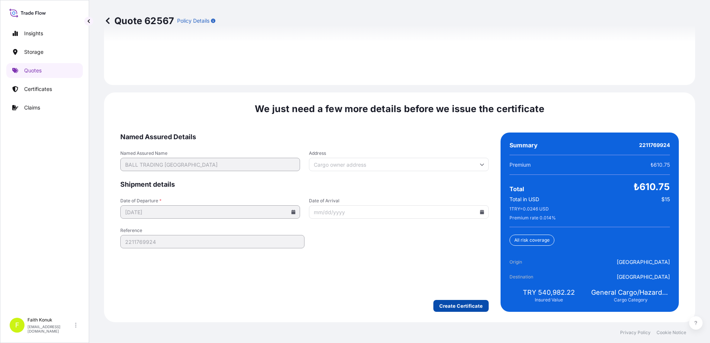  I want to click on span: Insured Value, so click(549, 300).